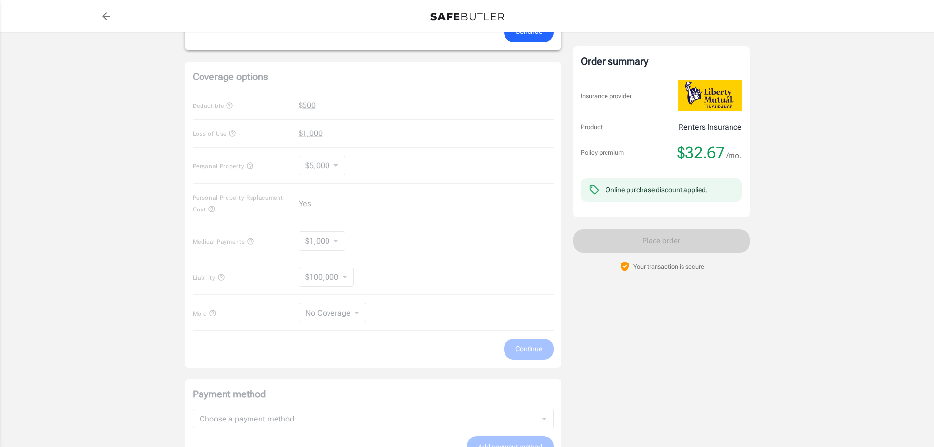 This screenshot has width=934, height=447. Describe the element at coordinates (606, 96) in the screenshot. I see `p: Insurance provider` at that location.